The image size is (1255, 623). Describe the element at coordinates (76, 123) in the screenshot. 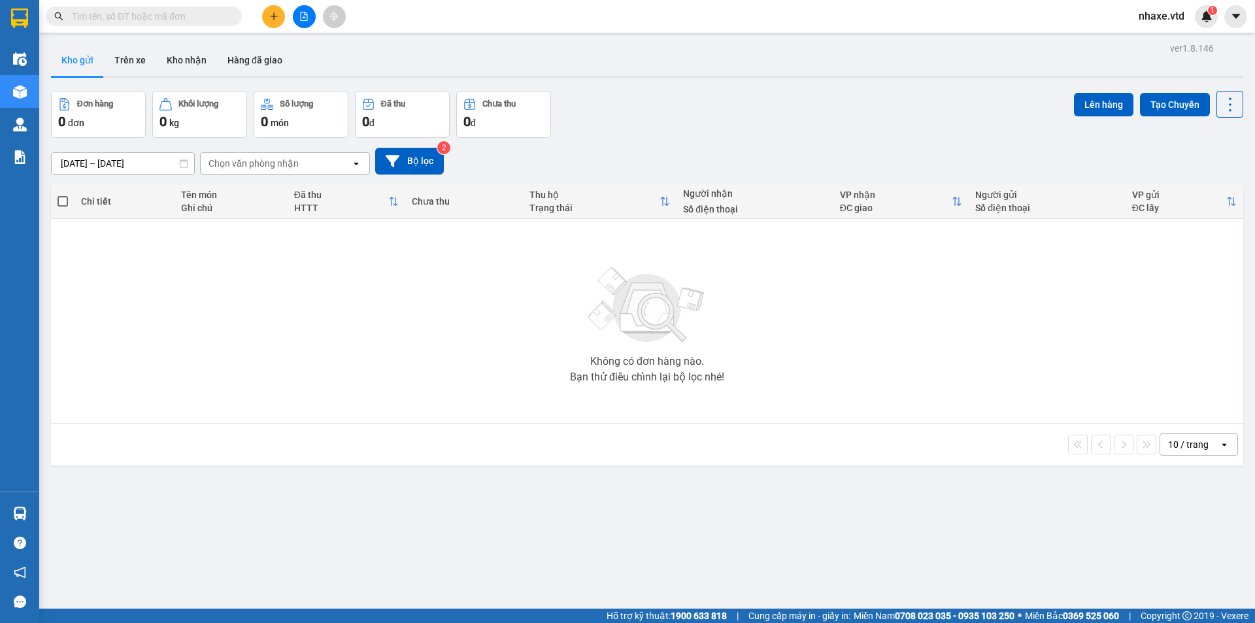

I see `span: đơn` at that location.